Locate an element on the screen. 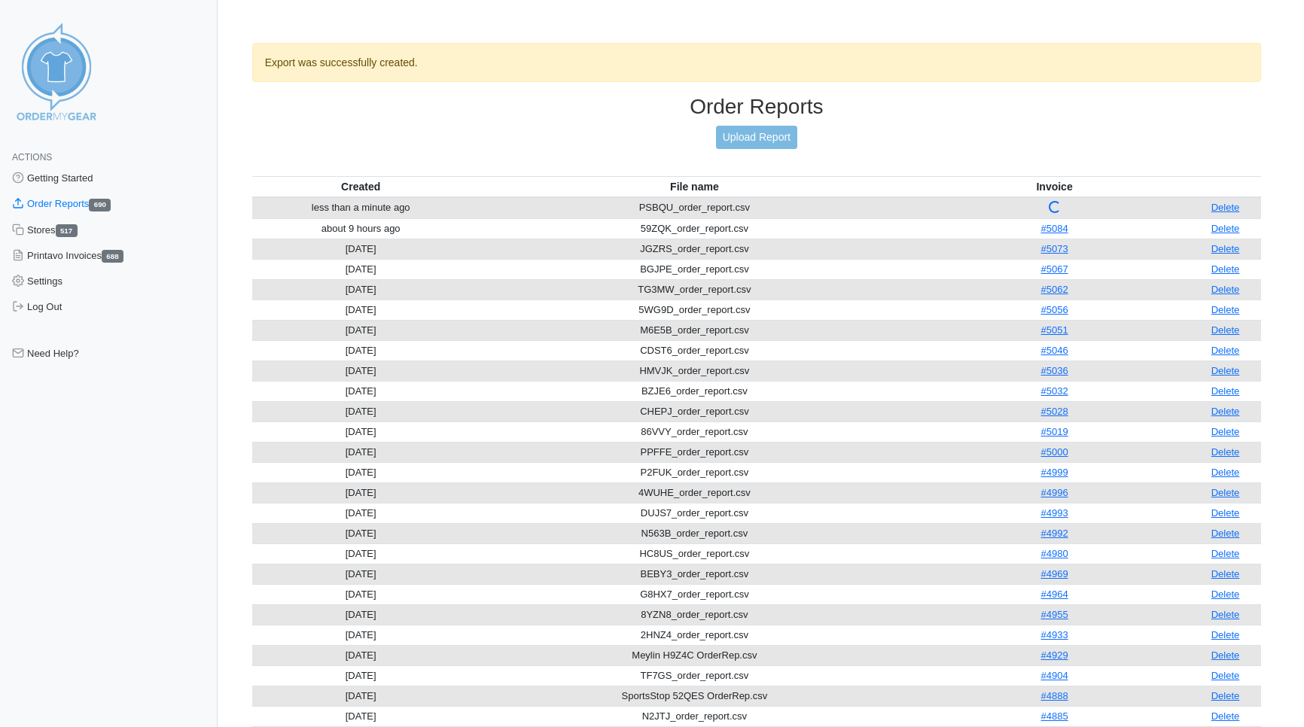  td: JGZRS_order_report.csv is located at coordinates (694, 249).